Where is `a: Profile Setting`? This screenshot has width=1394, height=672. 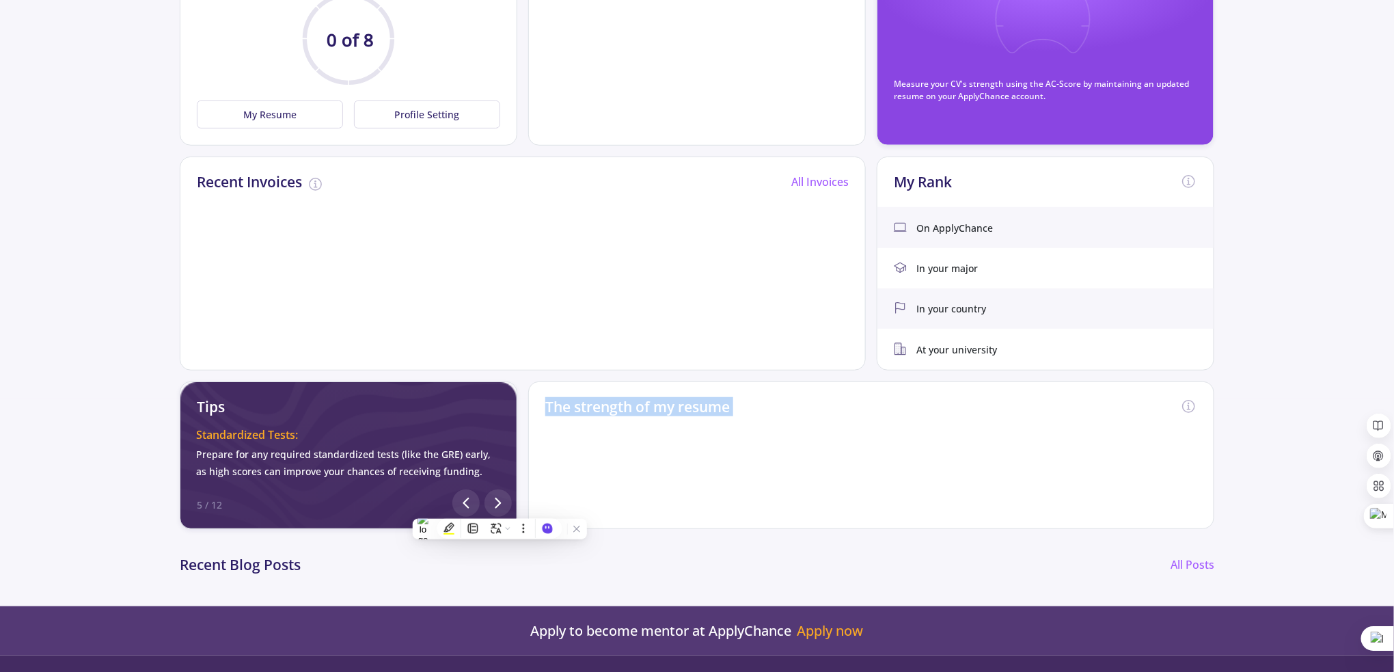 a: Profile Setting is located at coordinates (424, 114).